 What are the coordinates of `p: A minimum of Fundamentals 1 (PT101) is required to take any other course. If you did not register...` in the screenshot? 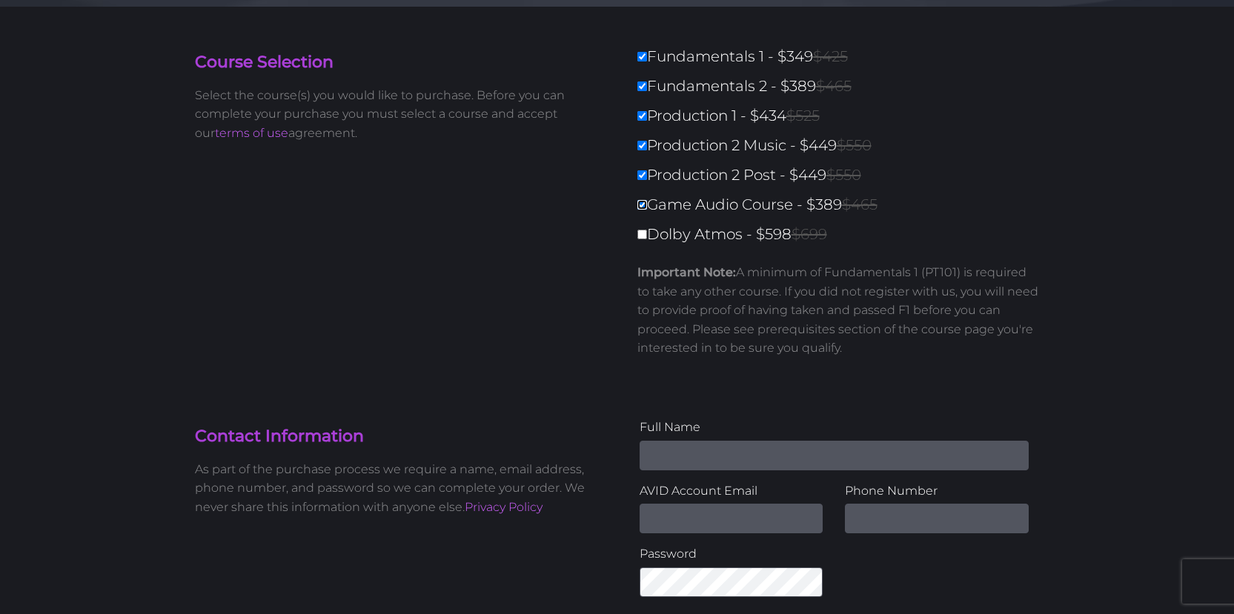 It's located at (838, 311).